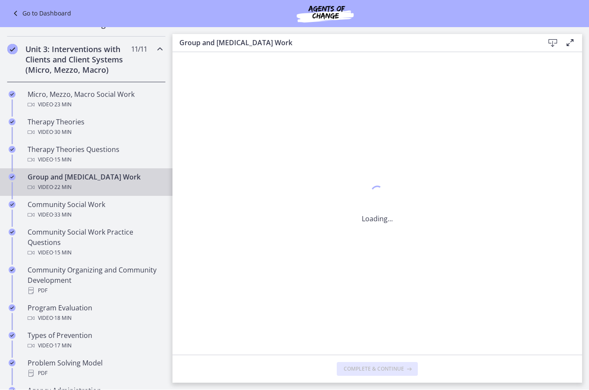 Image resolution: width=589 pixels, height=390 pixels. Describe the element at coordinates (377, 194) in the screenshot. I see `div: 1` at that location.